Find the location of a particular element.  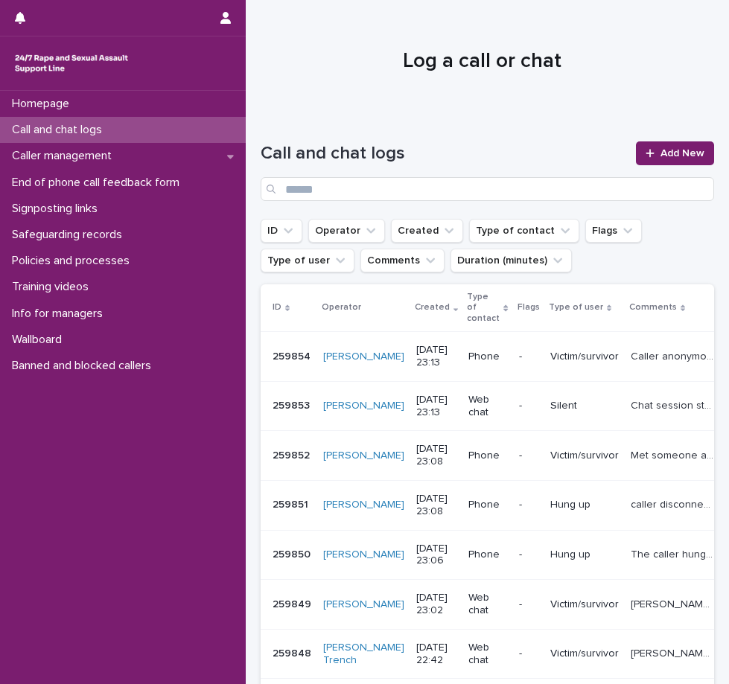

p: The caller hung up is located at coordinates (674, 553).